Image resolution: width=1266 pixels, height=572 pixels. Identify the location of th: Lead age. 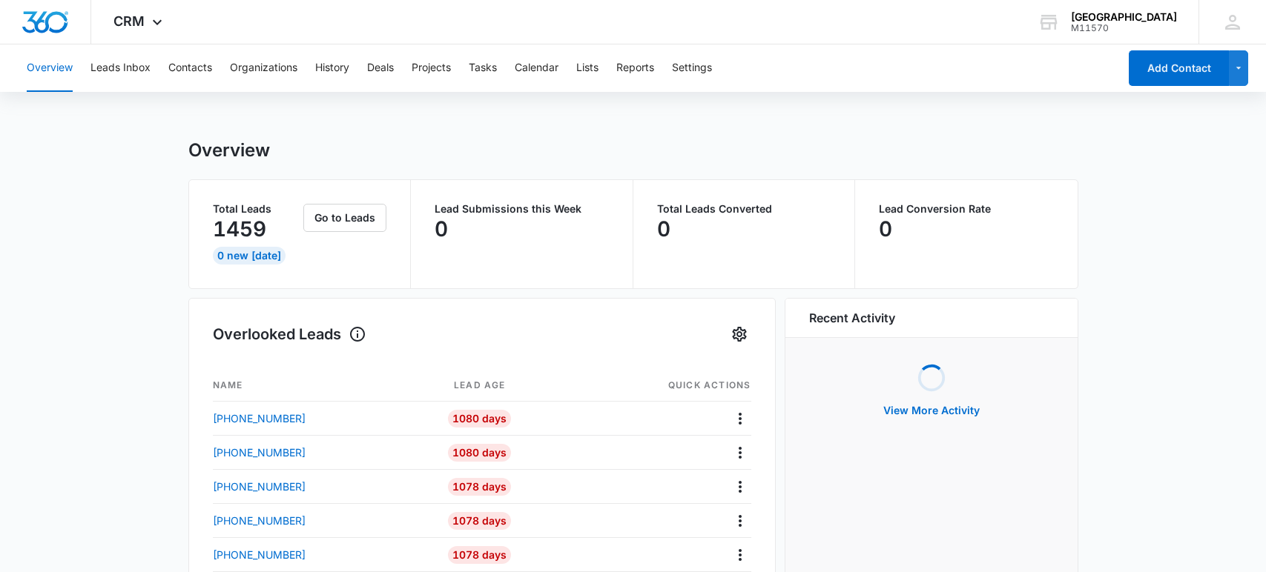
(480, 386).